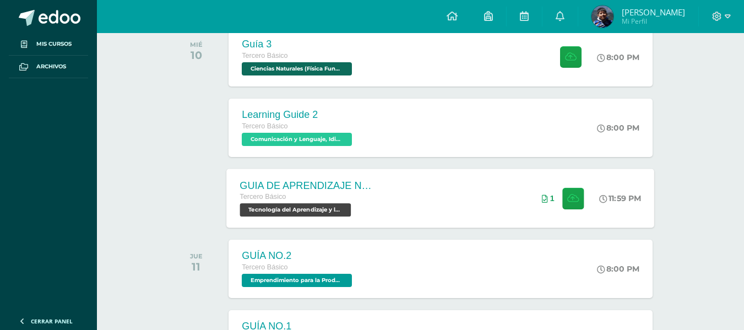  I want to click on span: Mi Perfil, so click(653, 21).